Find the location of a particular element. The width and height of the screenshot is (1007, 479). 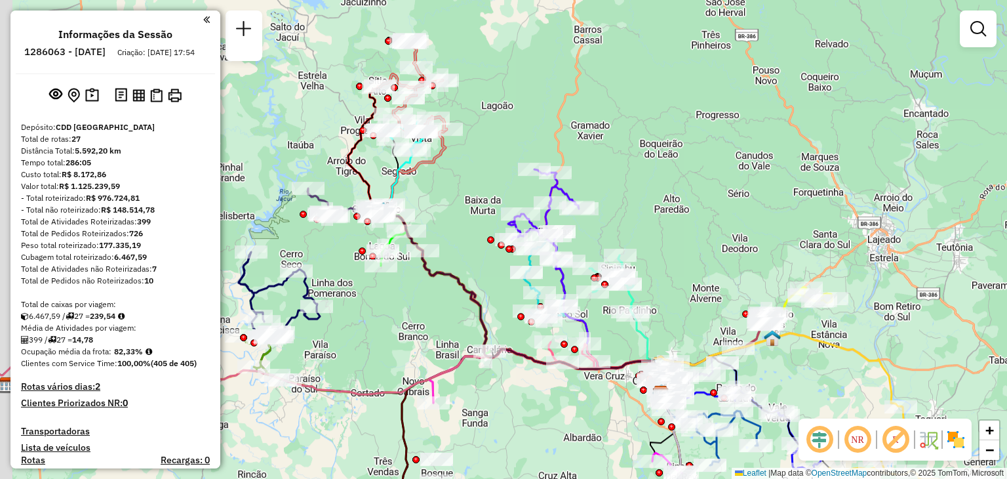

strong: 0 is located at coordinates (125, 402).